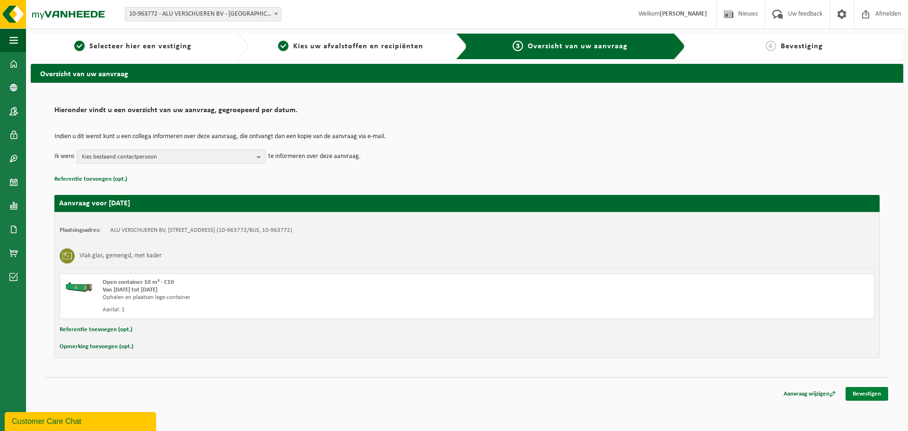  What do you see at coordinates (577, 46) in the screenshot?
I see `span: Overzicht van uw aanvraag` at bounding box center [577, 46].